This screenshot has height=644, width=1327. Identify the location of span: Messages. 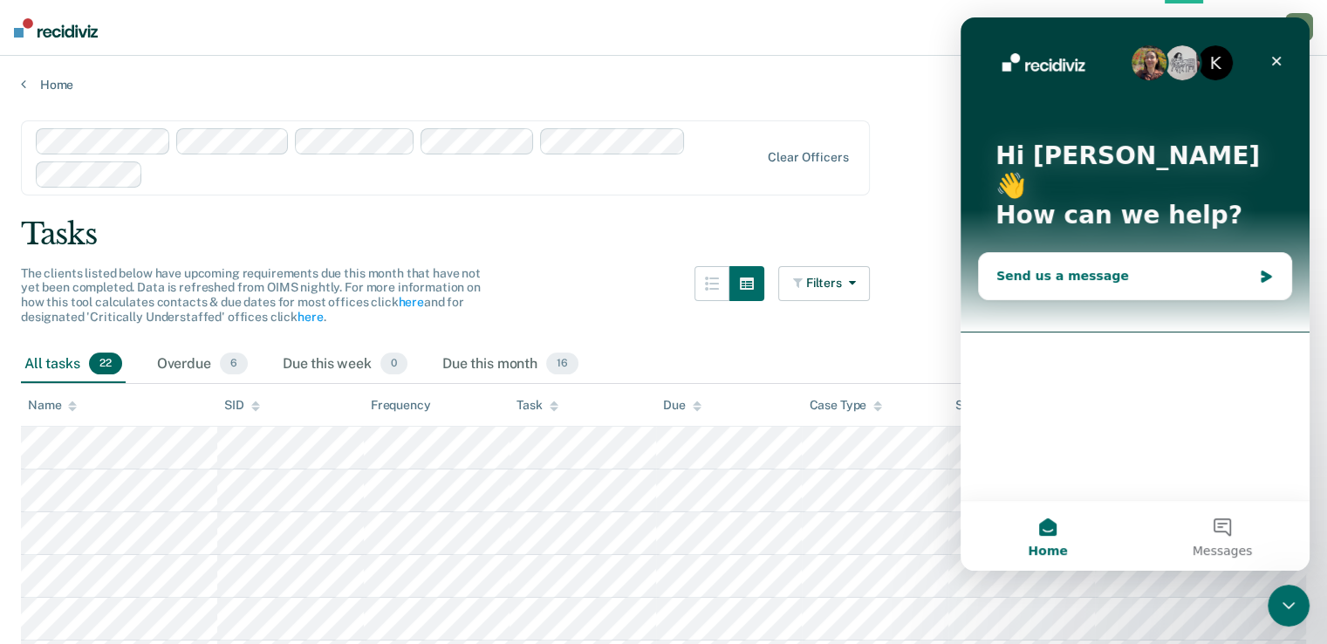
(262, 533).